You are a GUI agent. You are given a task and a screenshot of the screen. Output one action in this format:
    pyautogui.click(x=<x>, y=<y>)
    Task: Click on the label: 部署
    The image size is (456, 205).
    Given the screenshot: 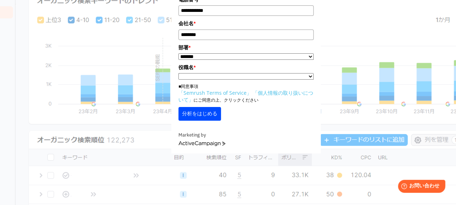 What is the action you would take?
    pyautogui.click(x=246, y=48)
    